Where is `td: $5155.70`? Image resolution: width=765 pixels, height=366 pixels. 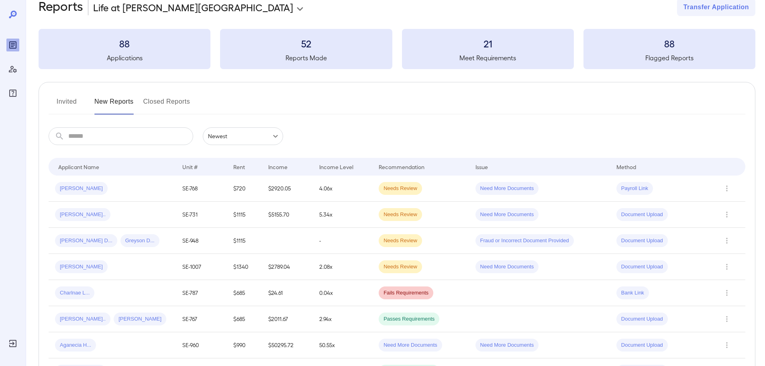
td: $5155.70 is located at coordinates (287, 214).